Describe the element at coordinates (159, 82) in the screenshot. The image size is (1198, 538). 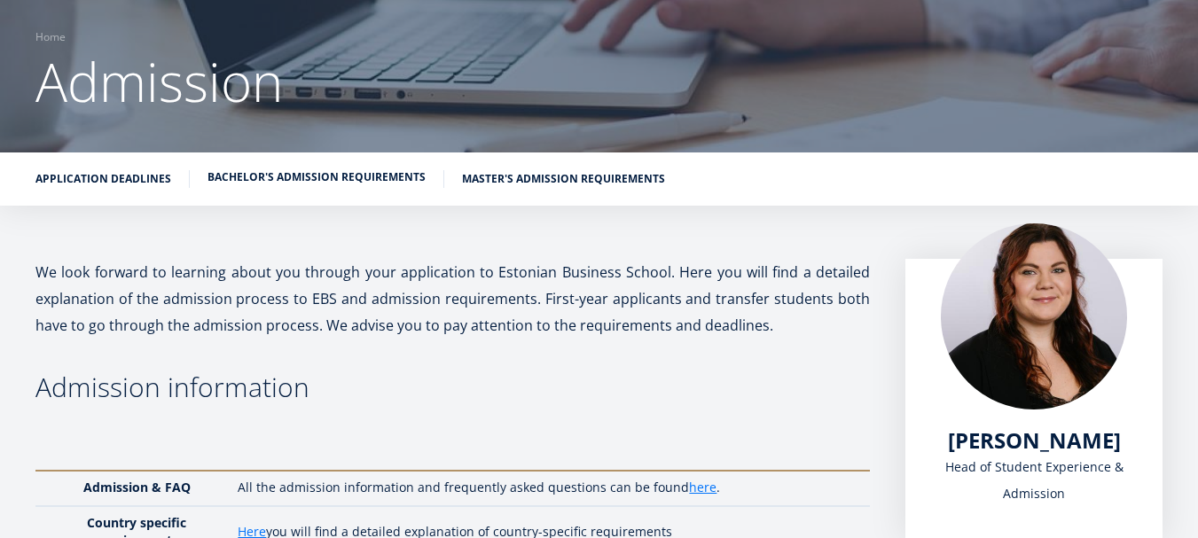
I see `span: Admission` at that location.